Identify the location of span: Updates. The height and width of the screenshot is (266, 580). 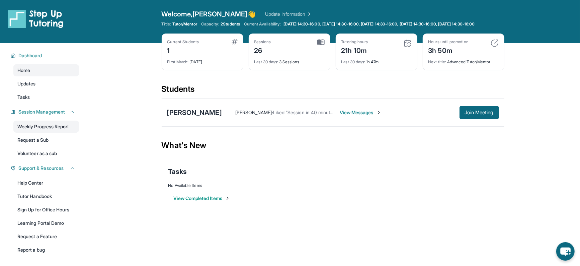
(26, 84).